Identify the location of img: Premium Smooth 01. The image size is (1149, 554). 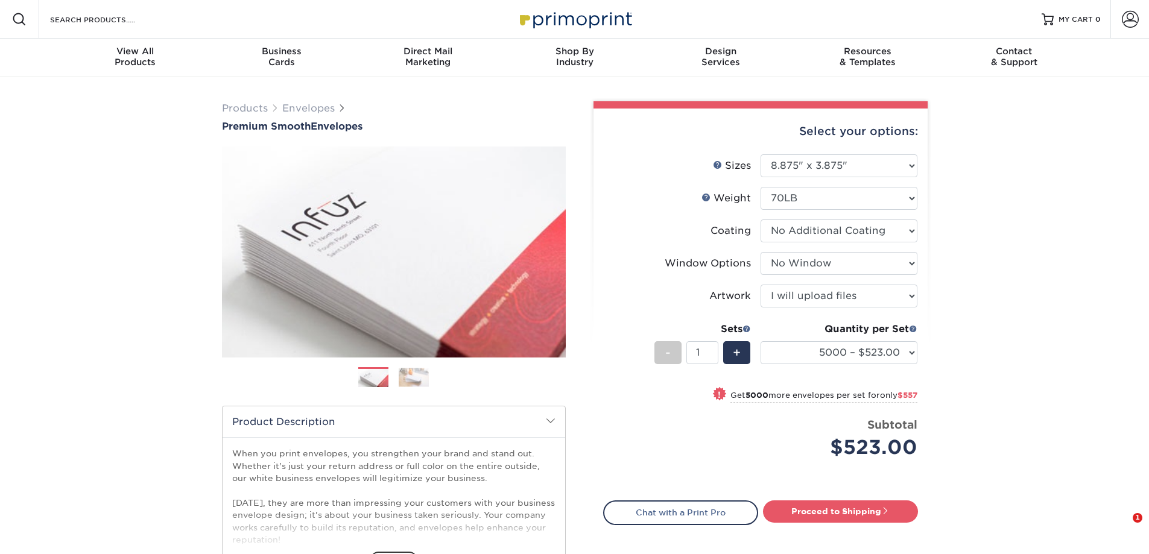
(394, 252).